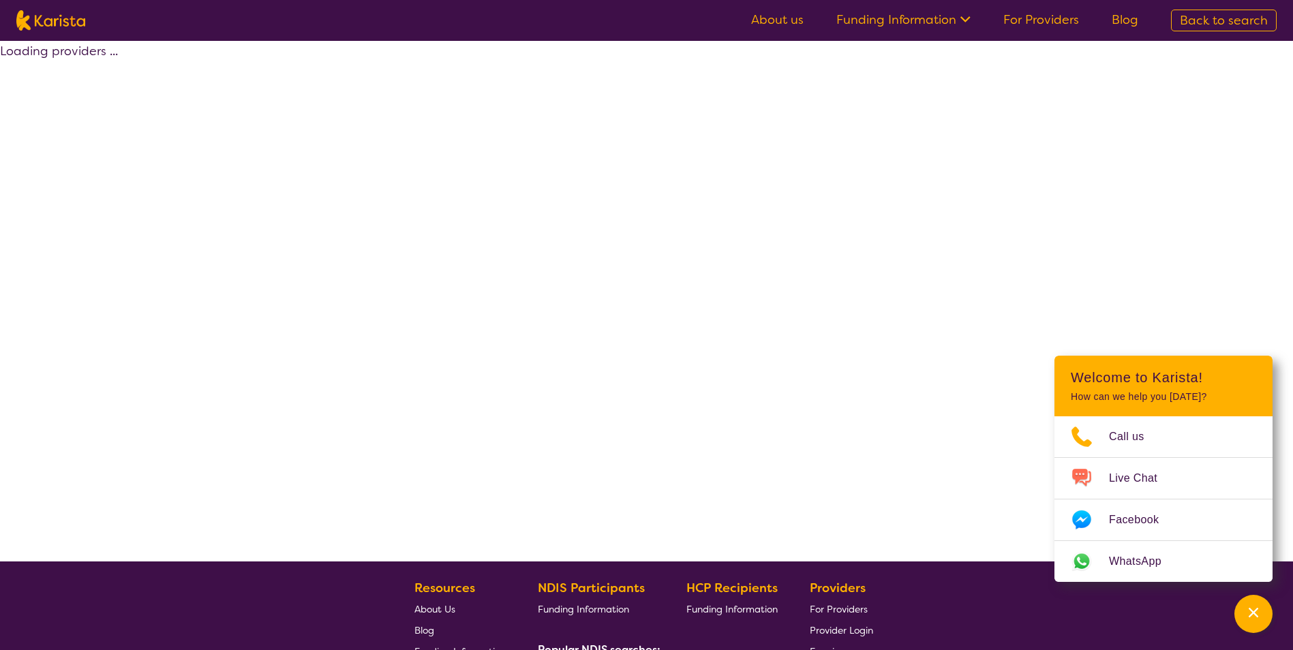 The width and height of the screenshot is (1293, 650). Describe the element at coordinates (1142, 520) in the screenshot. I see `span: Facebook` at that location.